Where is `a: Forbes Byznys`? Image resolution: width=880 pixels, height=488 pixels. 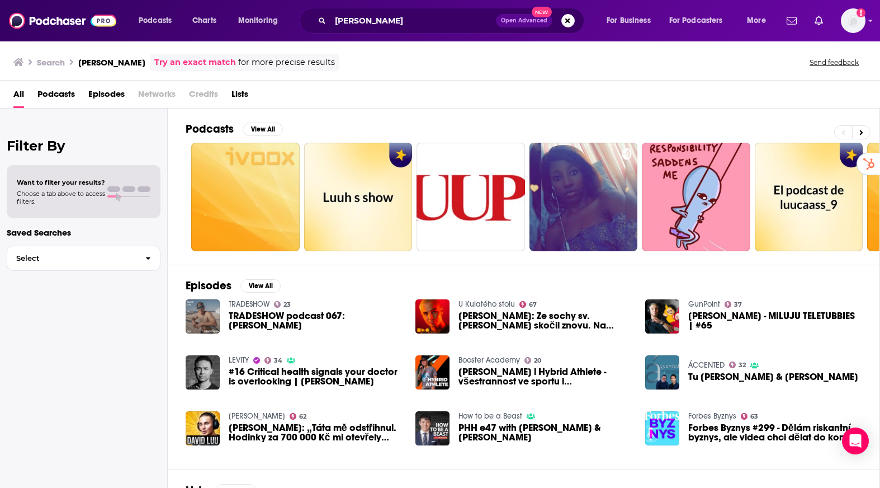
a: Forbes Byznys is located at coordinates (712, 415).